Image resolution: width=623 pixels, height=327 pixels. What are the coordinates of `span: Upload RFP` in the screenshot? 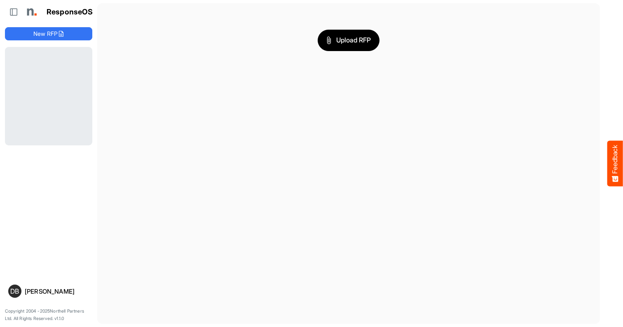 It's located at (349, 40).